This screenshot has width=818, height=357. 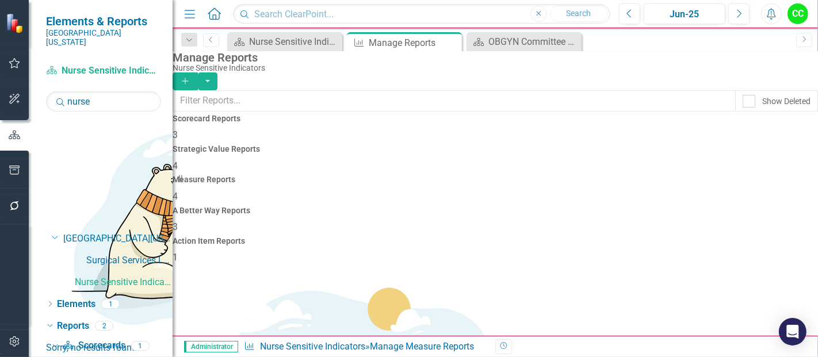 What do you see at coordinates (798, 14) in the screenshot?
I see `button: CC` at bounding box center [798, 14].